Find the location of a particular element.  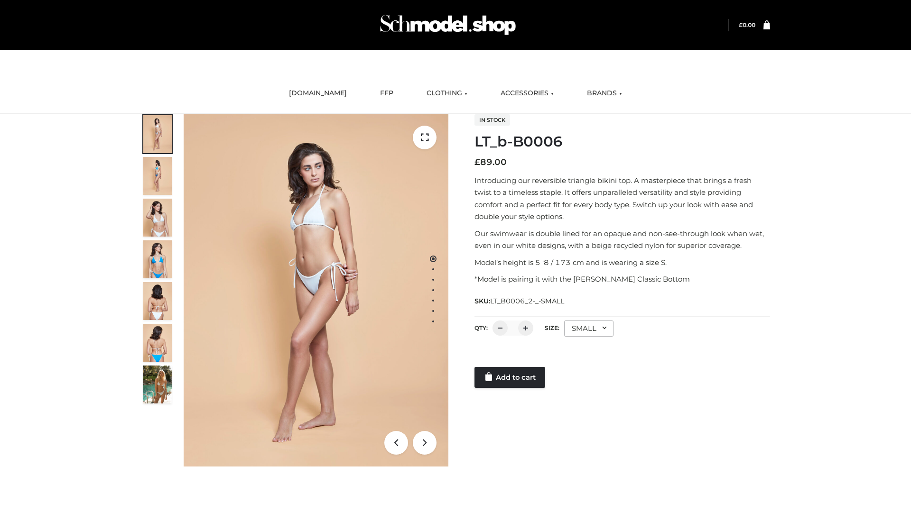

bdi: 89.00 is located at coordinates (490, 162).